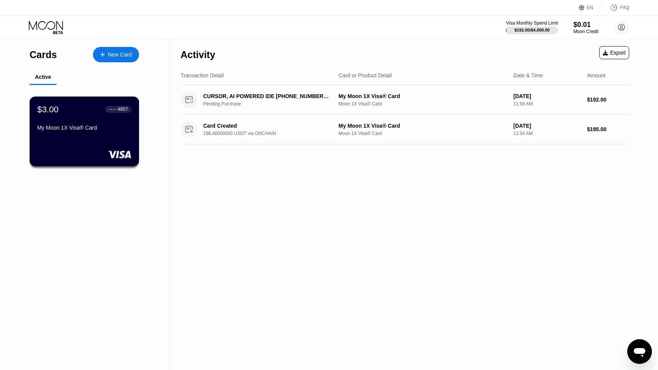 This screenshot has height=370, width=658. Describe the element at coordinates (548, 104) in the screenshot. I see `div: 11:56 AM` at that location.